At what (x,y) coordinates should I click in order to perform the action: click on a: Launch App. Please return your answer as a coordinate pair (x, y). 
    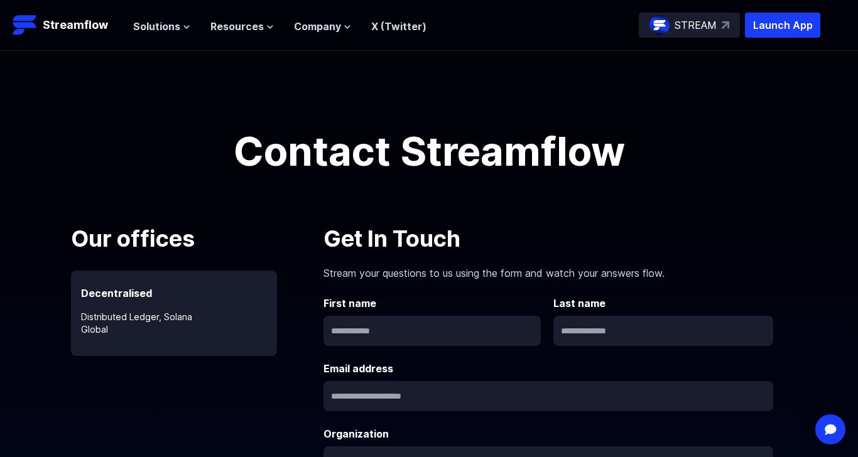
    Looking at the image, I should click on (782, 25).